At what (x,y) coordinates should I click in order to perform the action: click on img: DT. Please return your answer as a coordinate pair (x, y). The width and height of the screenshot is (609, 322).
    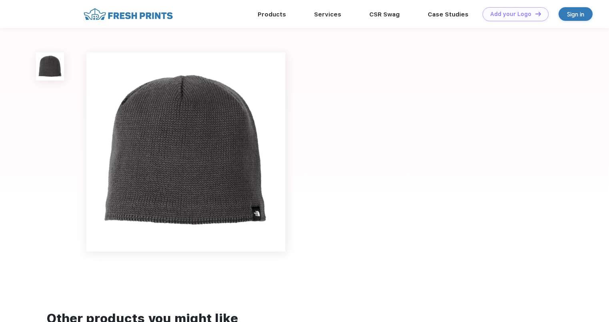
    Looking at the image, I should click on (538, 14).